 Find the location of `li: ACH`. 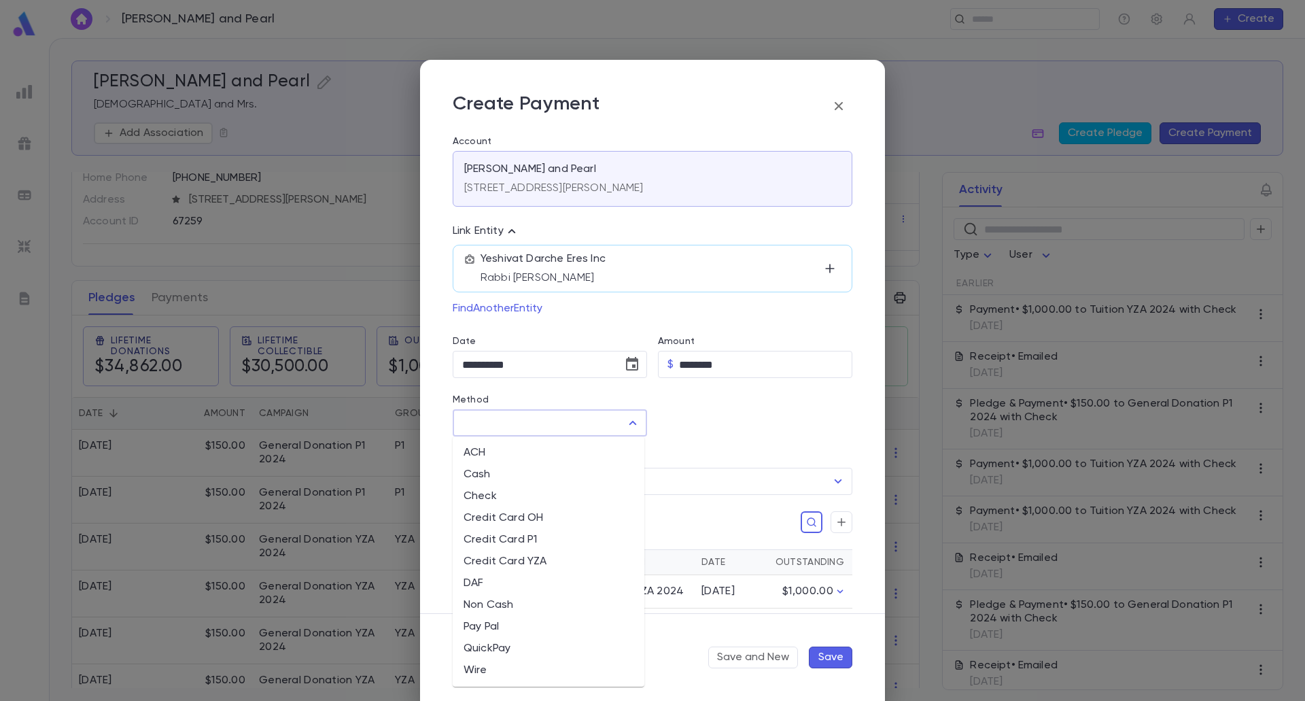

li: ACH is located at coordinates (548, 453).